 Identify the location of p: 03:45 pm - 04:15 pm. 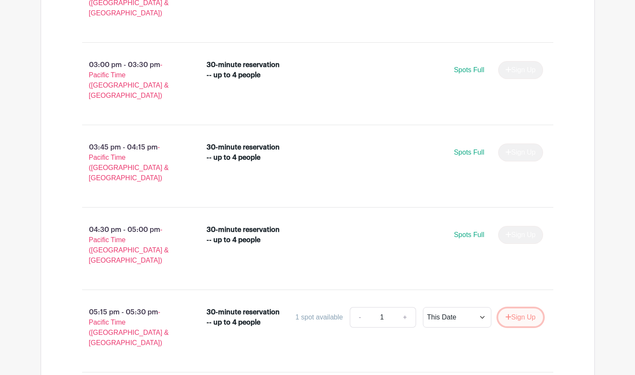
(131, 163).